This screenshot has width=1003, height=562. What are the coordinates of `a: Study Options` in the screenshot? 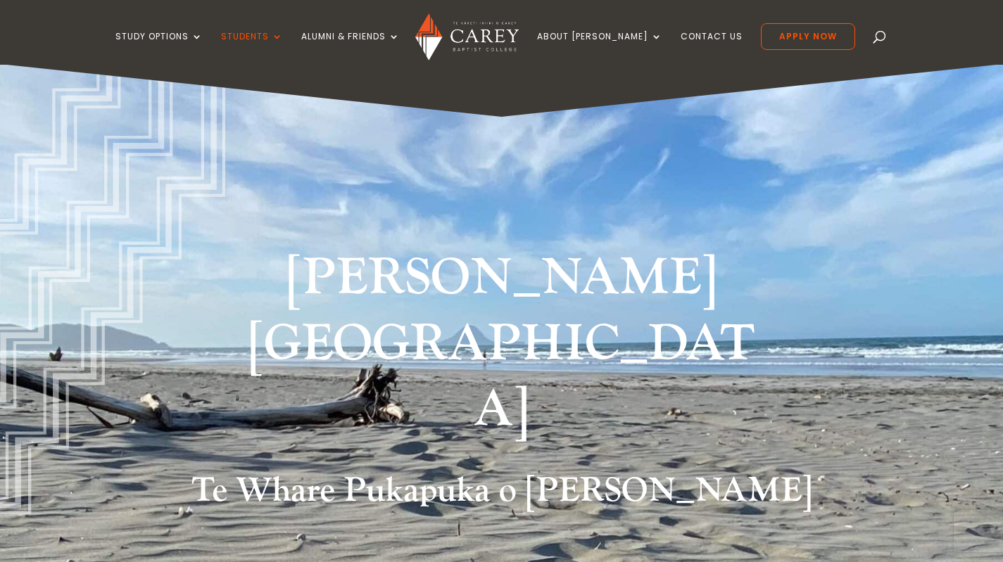 It's located at (159, 48).